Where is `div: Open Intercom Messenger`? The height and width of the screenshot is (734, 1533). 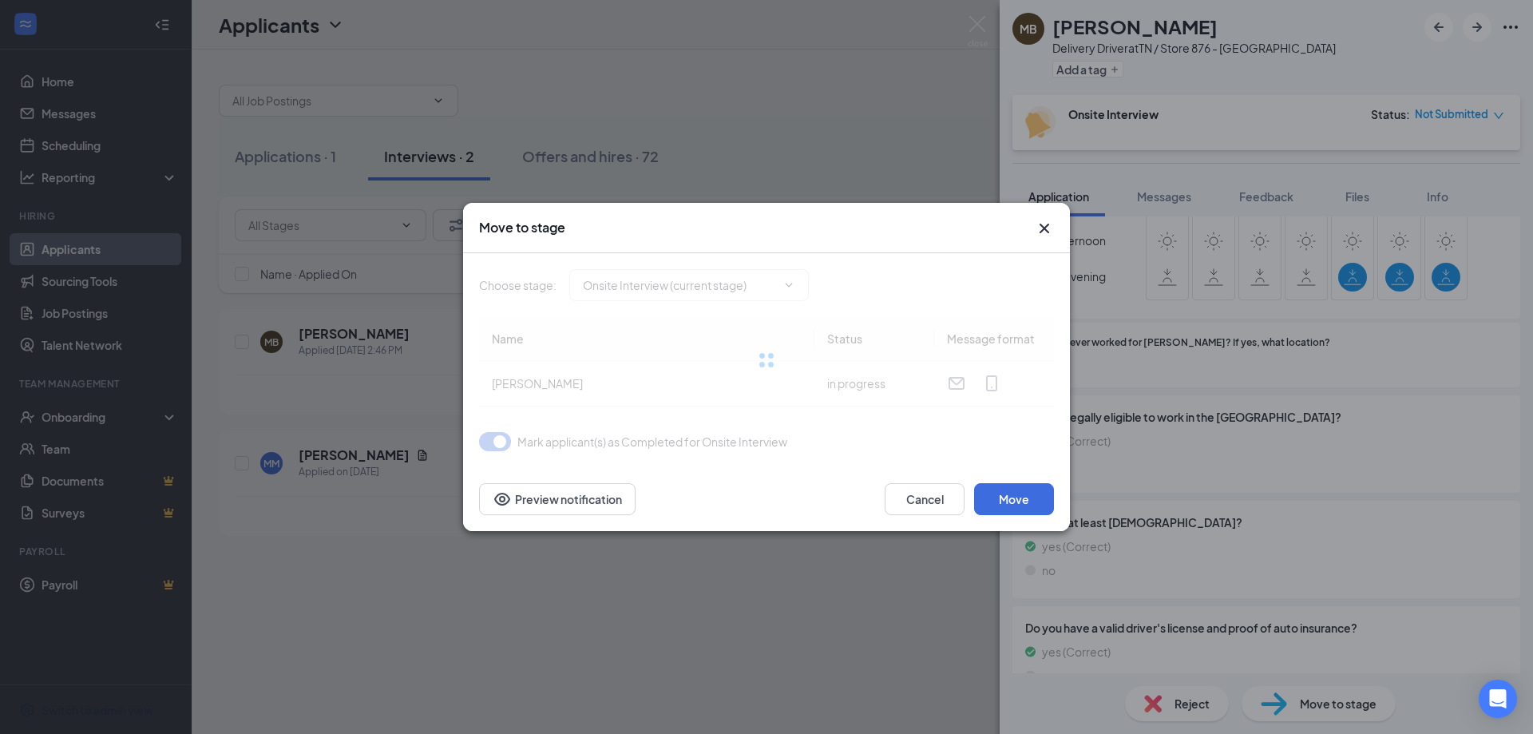 div: Open Intercom Messenger is located at coordinates (1498, 699).